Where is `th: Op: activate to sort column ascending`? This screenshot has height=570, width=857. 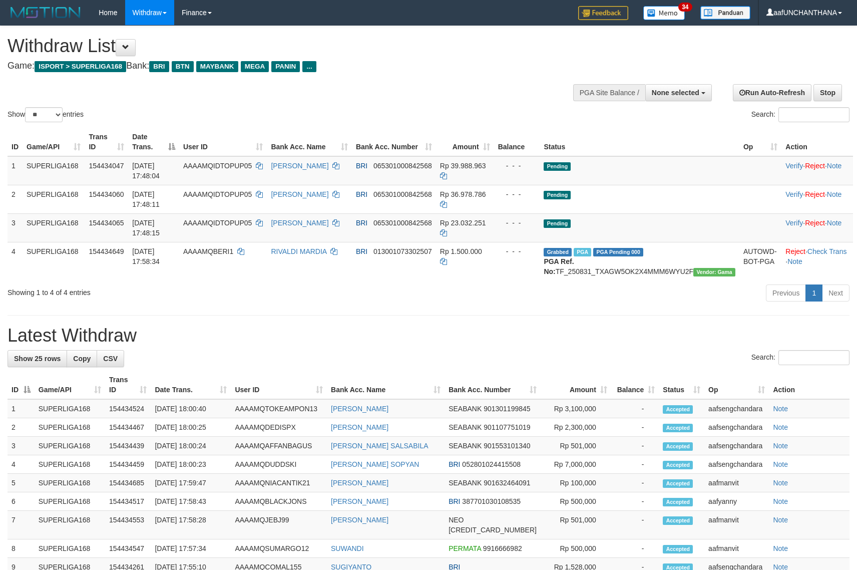 th: Op: activate to sort column ascending is located at coordinates (761, 142).